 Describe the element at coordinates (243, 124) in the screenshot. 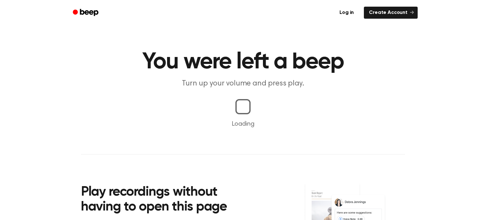

I see `p: Loading` at that location.